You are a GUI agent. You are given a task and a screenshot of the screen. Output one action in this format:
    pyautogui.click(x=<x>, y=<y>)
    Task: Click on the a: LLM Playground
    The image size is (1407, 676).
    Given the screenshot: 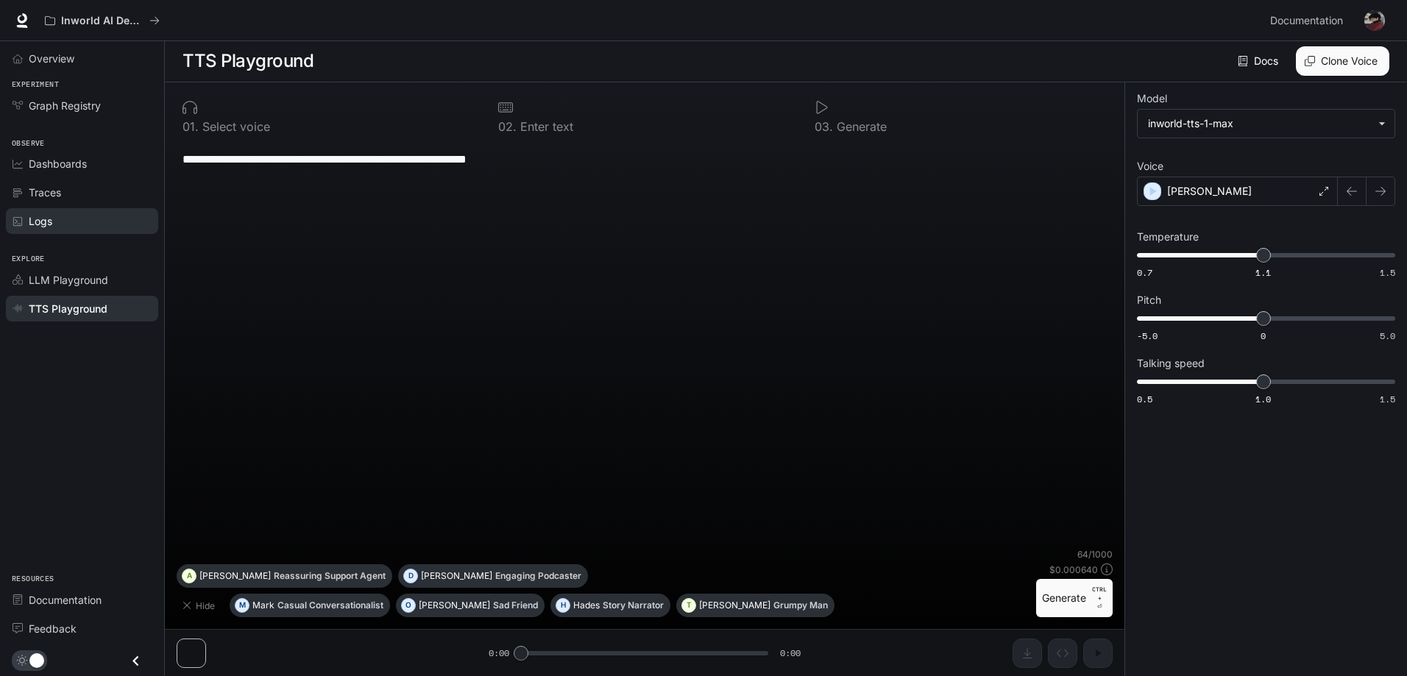 What is the action you would take?
    pyautogui.click(x=82, y=280)
    